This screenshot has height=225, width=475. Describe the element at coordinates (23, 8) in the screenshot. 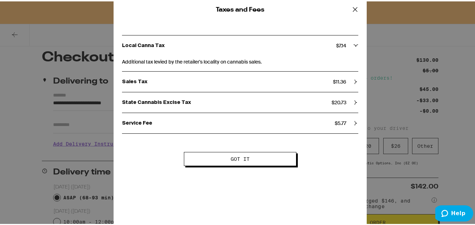

I see `span: Help` at that location.